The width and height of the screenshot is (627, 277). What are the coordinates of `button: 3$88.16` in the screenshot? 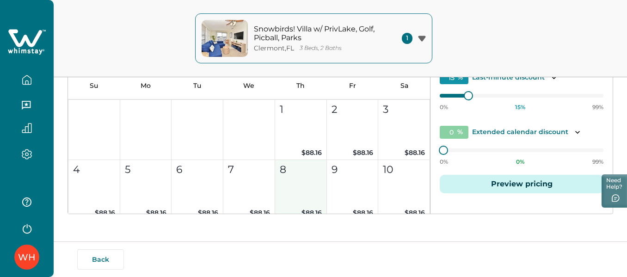 It's located at (404, 130).